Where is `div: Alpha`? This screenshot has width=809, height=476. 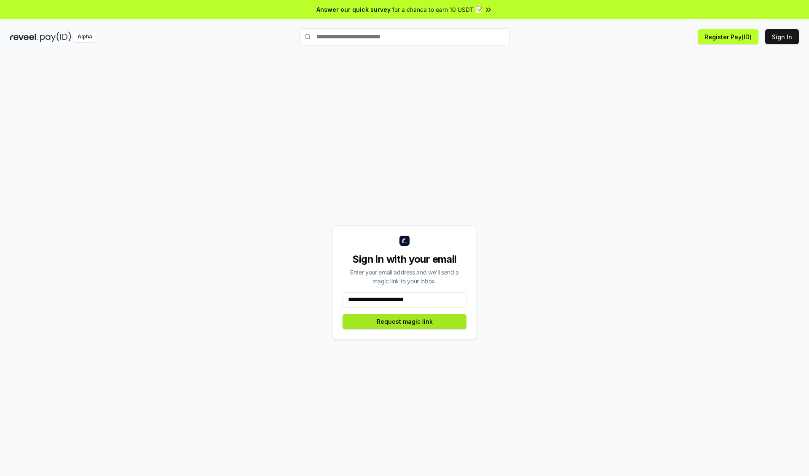
div: Alpha is located at coordinates (85, 37).